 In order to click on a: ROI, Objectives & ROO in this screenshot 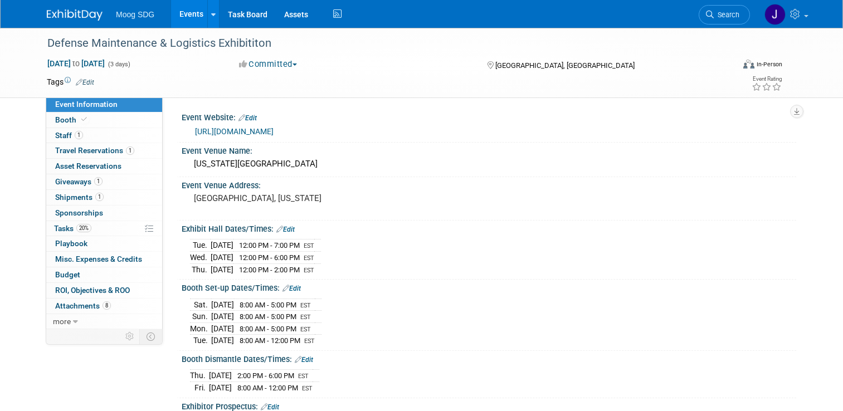, I will do `click(104, 290)`.